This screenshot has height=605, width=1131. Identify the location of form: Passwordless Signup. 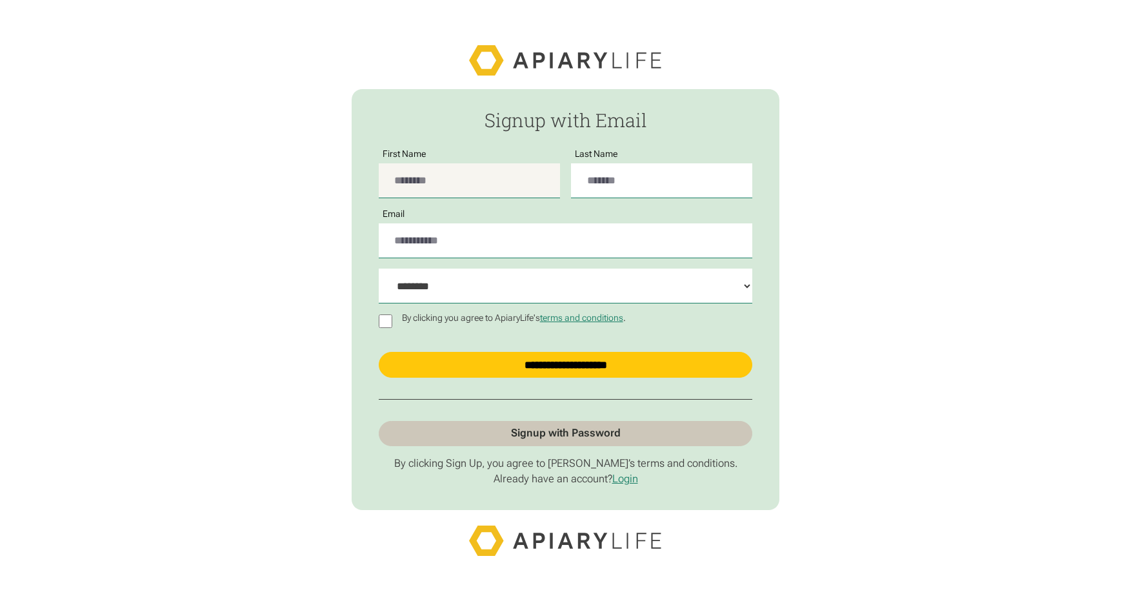
(565, 299).